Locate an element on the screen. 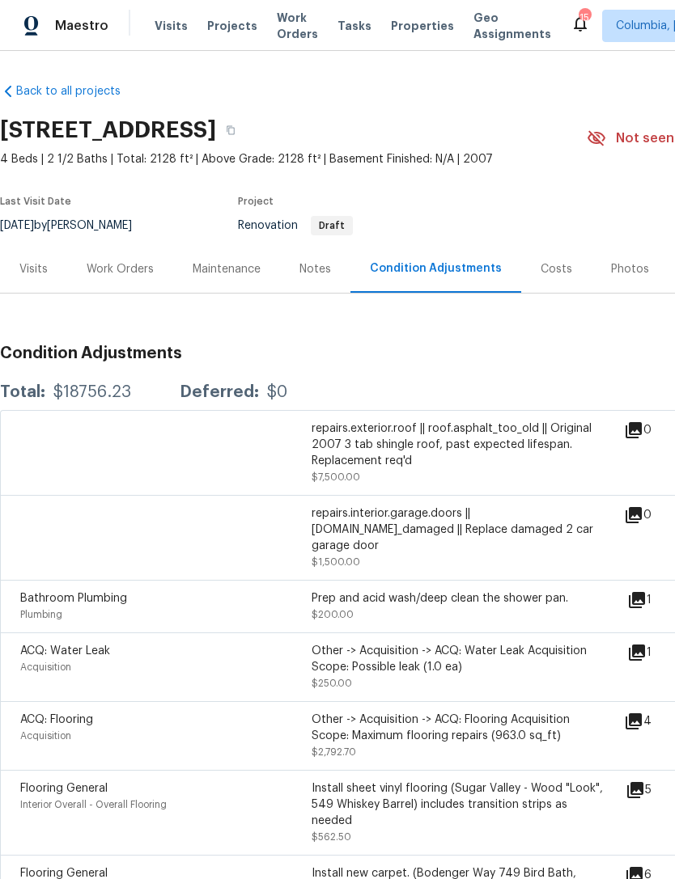  span: Work Orders is located at coordinates (297, 26).